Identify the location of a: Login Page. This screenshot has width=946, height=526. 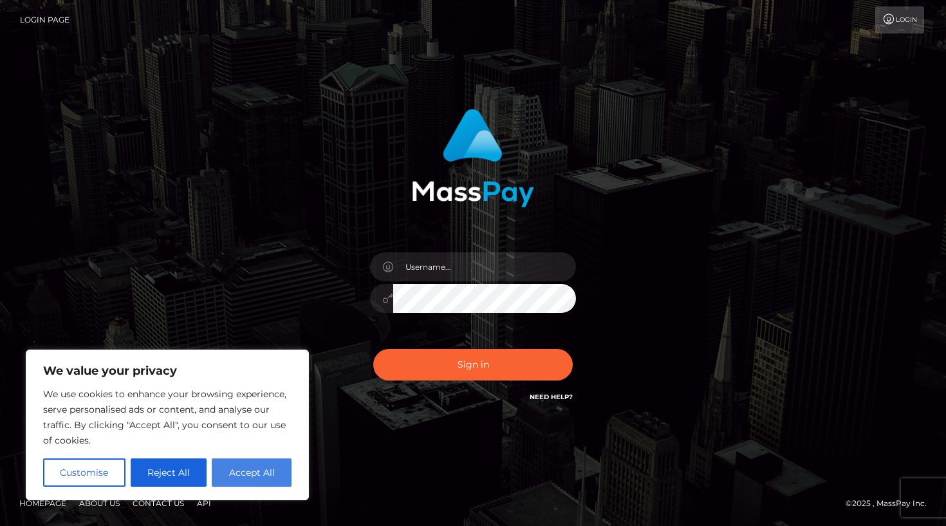
(44, 20).